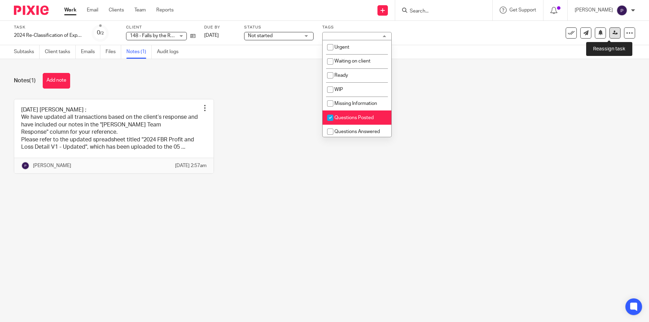  I want to click on label: Task, so click(49, 27).